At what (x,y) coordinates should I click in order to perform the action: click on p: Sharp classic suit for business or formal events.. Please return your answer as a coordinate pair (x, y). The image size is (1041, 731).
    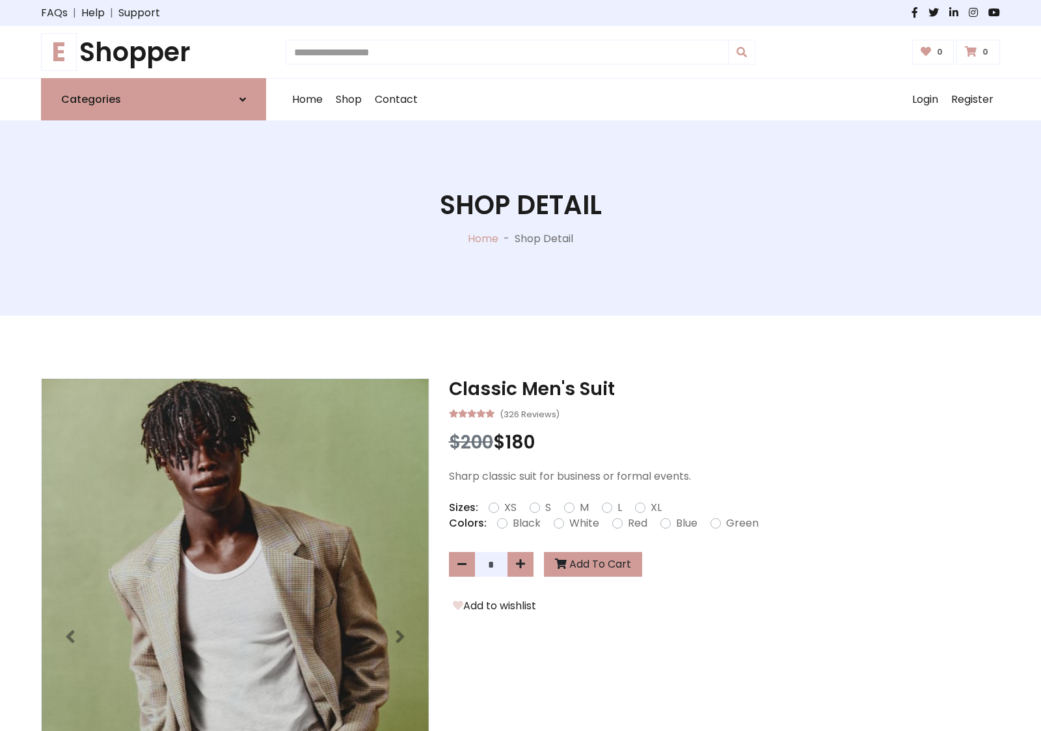
    Looking at the image, I should click on (724, 476).